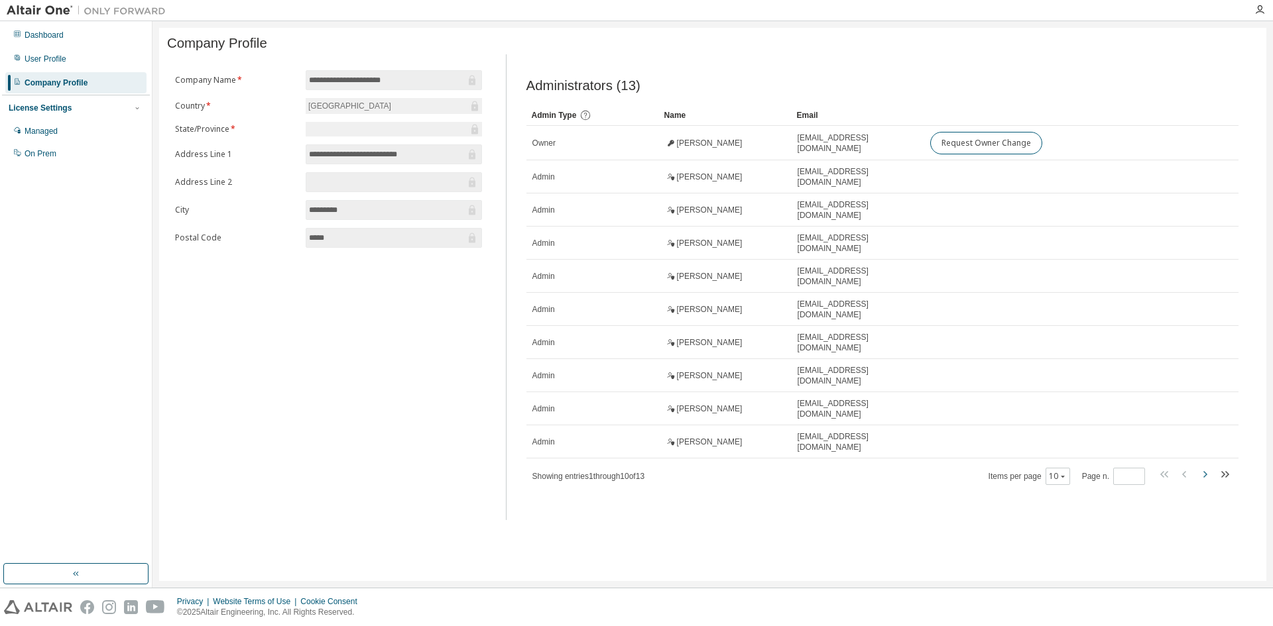 This screenshot has height=626, width=1273. I want to click on img: altair_logo.svg, so click(38, 607).